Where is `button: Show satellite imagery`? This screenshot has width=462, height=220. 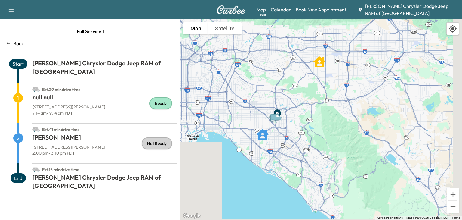 button: Show satellite imagery is located at coordinates (225, 28).